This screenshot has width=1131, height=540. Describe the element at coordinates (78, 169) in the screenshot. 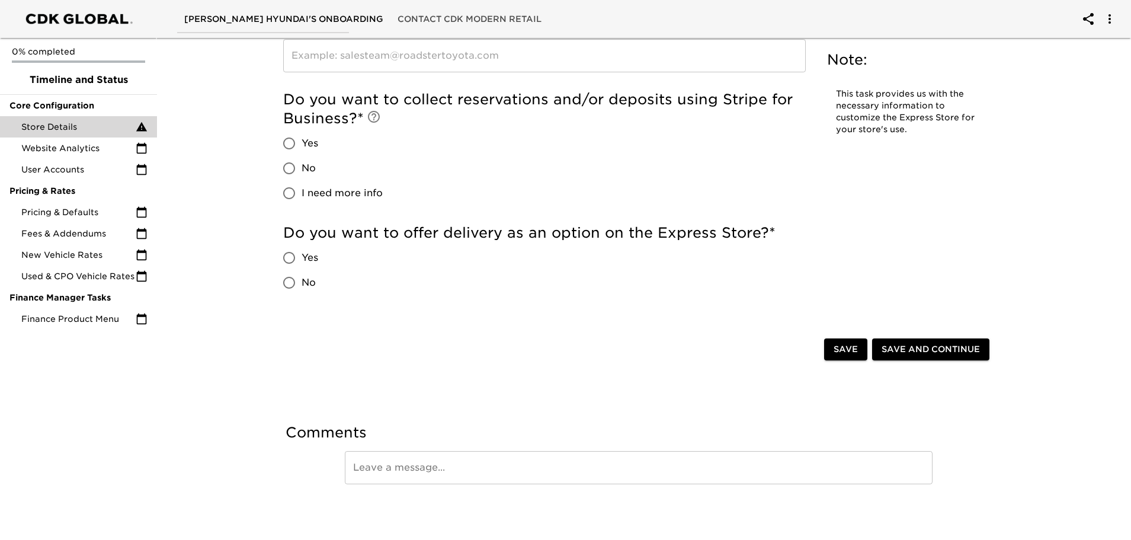

I see `span: User Accounts` at that location.